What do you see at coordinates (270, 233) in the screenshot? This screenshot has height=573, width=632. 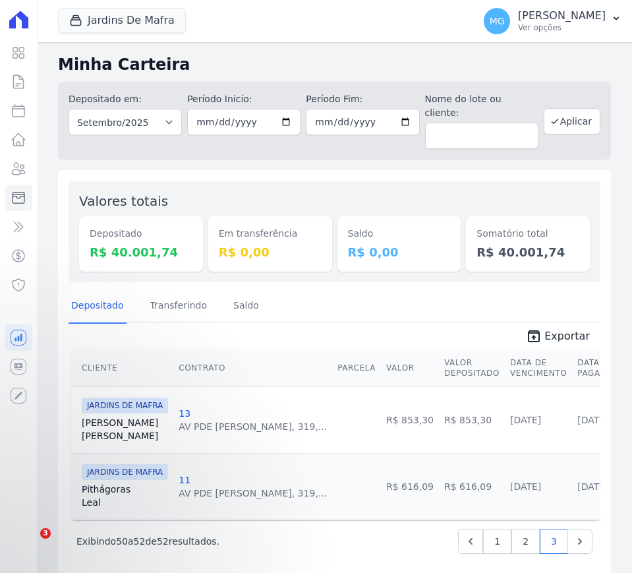 I see `dt: Em transferência` at bounding box center [270, 233].